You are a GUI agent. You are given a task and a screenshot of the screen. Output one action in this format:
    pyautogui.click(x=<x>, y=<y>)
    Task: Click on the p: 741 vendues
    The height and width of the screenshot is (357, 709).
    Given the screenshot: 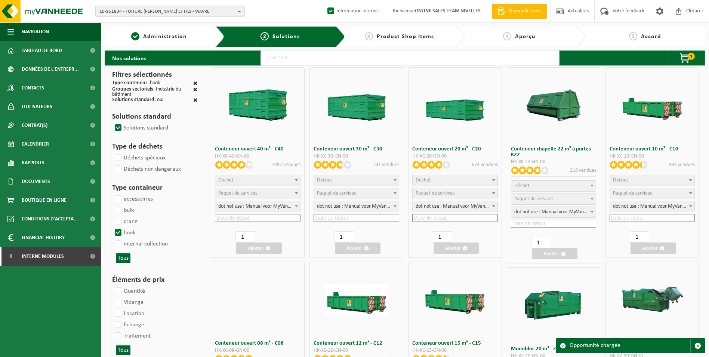 What is the action you would take?
    pyautogui.click(x=386, y=165)
    